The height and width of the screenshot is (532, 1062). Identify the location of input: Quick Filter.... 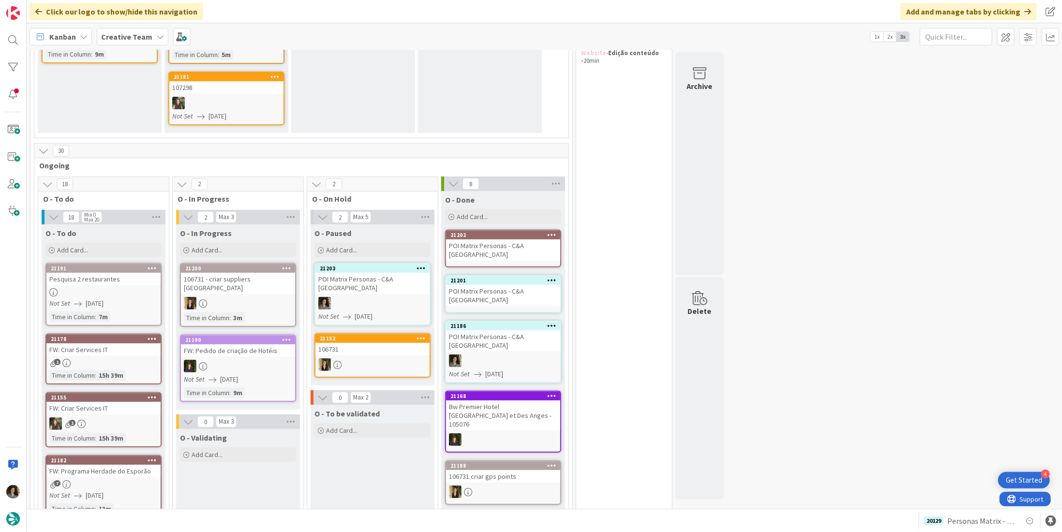
(956, 37).